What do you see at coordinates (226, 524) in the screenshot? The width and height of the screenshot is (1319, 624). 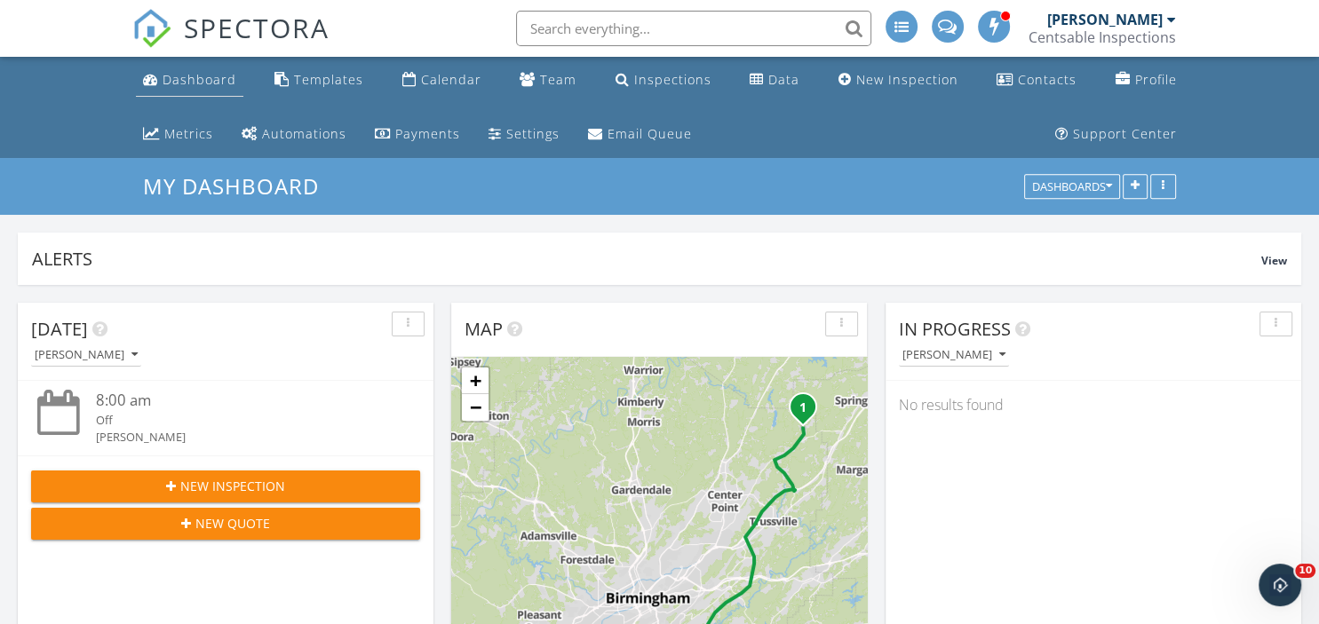 I see `button: New Quote` at bounding box center [226, 524].